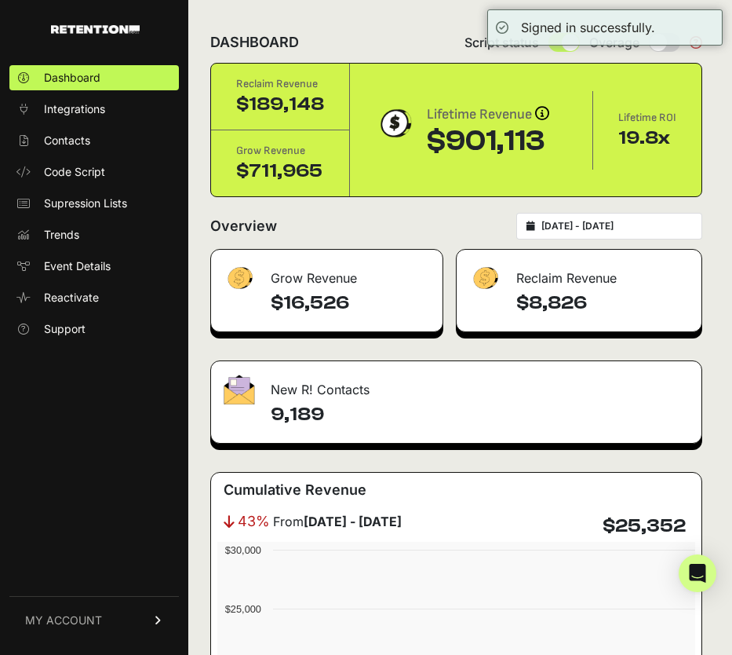  Describe the element at coordinates (77, 266) in the screenshot. I see `span: Event Details` at that location.